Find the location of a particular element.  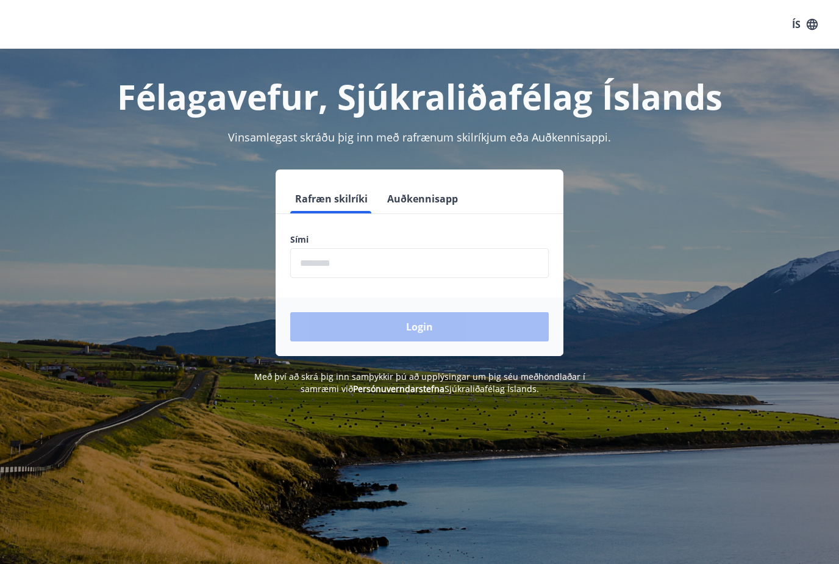

button: Rafræn skilríki is located at coordinates (331, 199).